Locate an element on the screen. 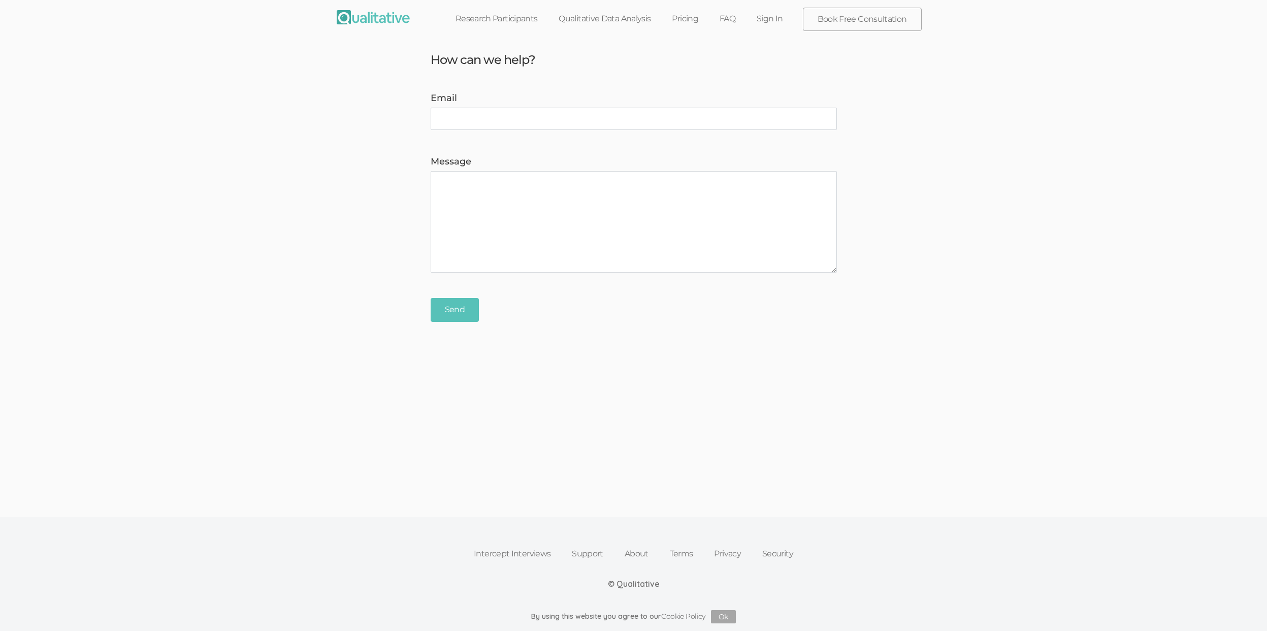 The width and height of the screenshot is (1267, 631). a: About is located at coordinates (636, 554).